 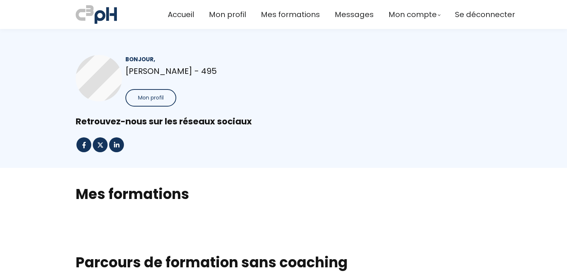 I want to click on a: Mon profil, so click(x=227, y=14).